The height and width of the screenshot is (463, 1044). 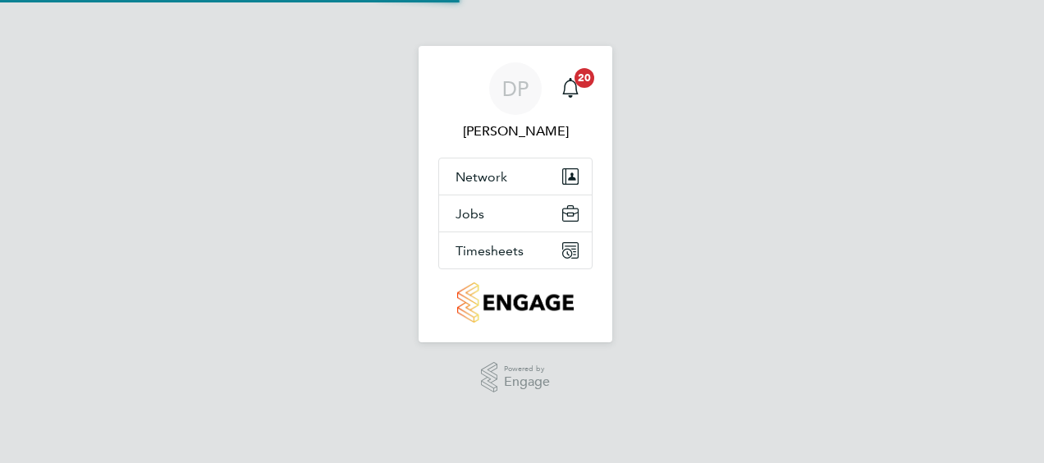 I want to click on a: 20, so click(x=571, y=89).